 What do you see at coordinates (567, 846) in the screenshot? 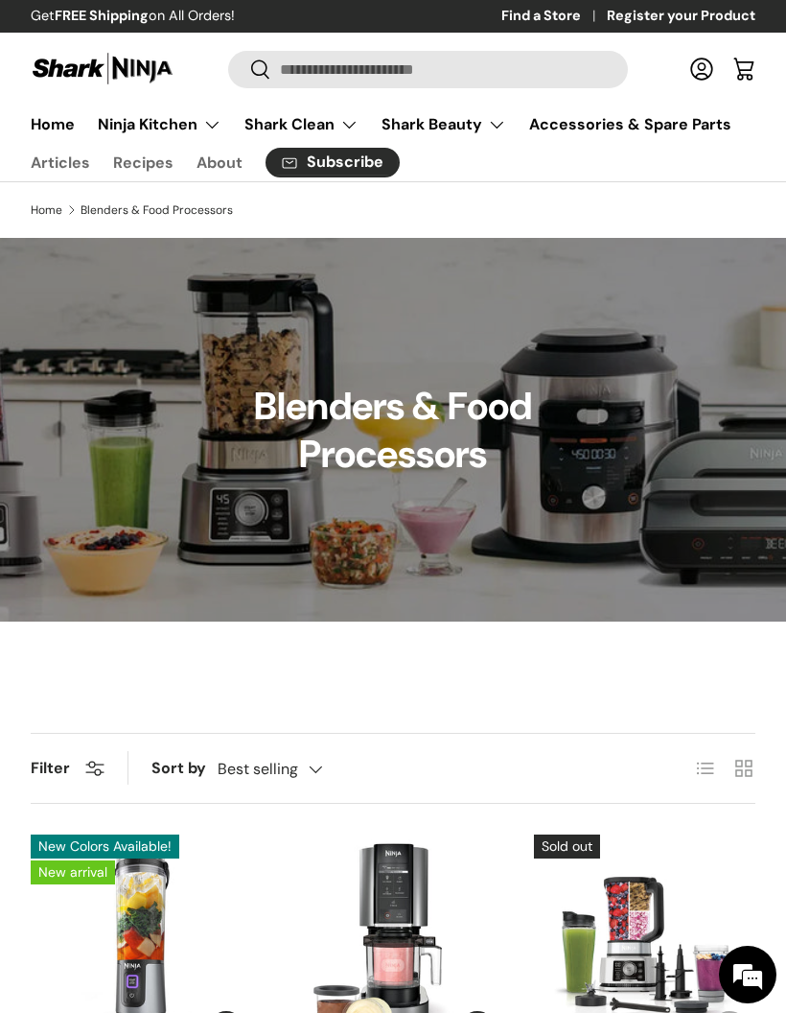
I see `span: Sold out` at bounding box center [567, 846].